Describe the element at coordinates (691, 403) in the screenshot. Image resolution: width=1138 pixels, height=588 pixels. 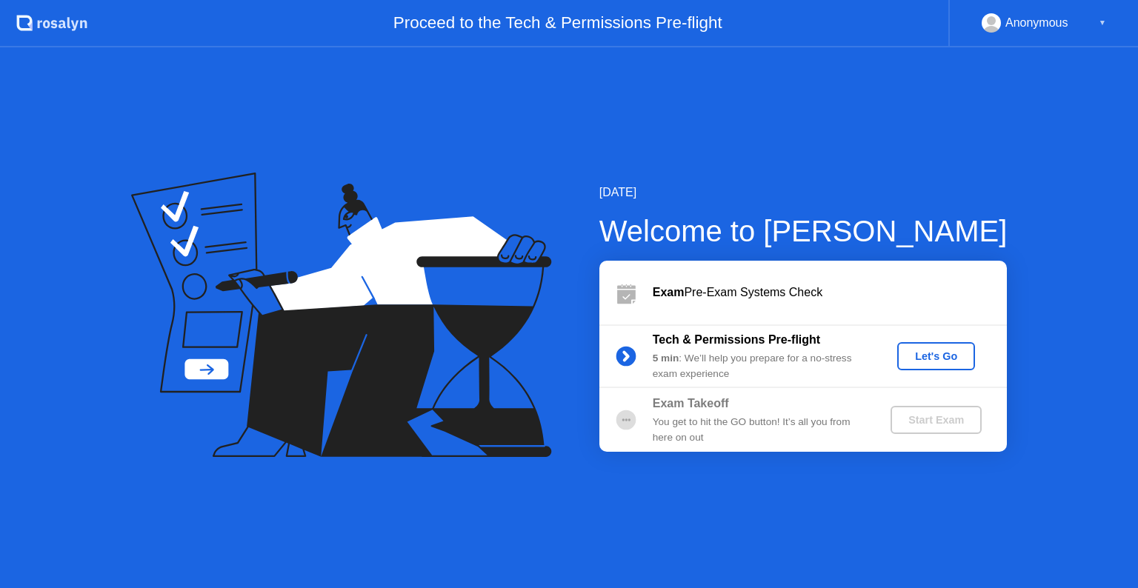
I see `b: Exam Takeoff` at that location.